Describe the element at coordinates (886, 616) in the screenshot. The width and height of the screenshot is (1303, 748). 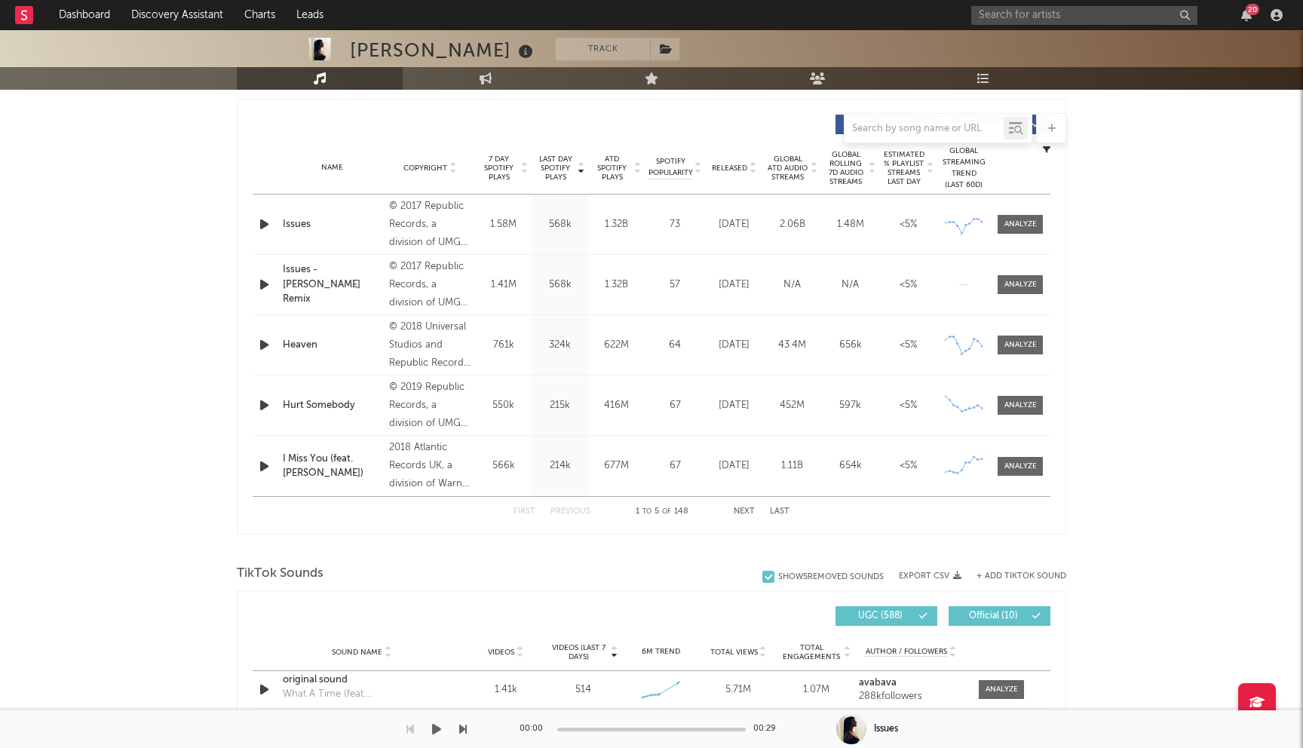
I see `button: UGC(588)` at that location.